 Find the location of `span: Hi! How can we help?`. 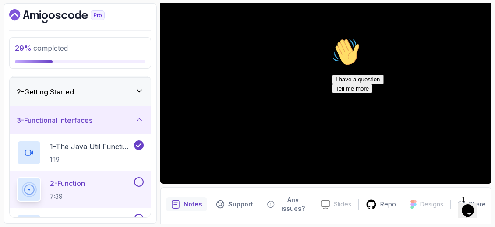

span: Hi! How can we help? is located at coordinates (45, 29).